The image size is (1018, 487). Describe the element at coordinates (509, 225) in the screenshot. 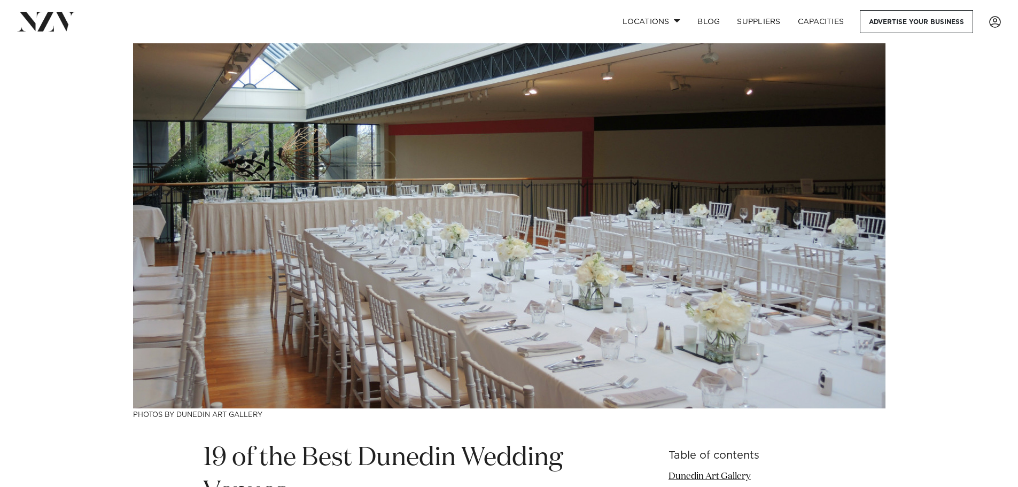

I see `img: 19 of the Best Dunedin Wedding Venues` at that location.